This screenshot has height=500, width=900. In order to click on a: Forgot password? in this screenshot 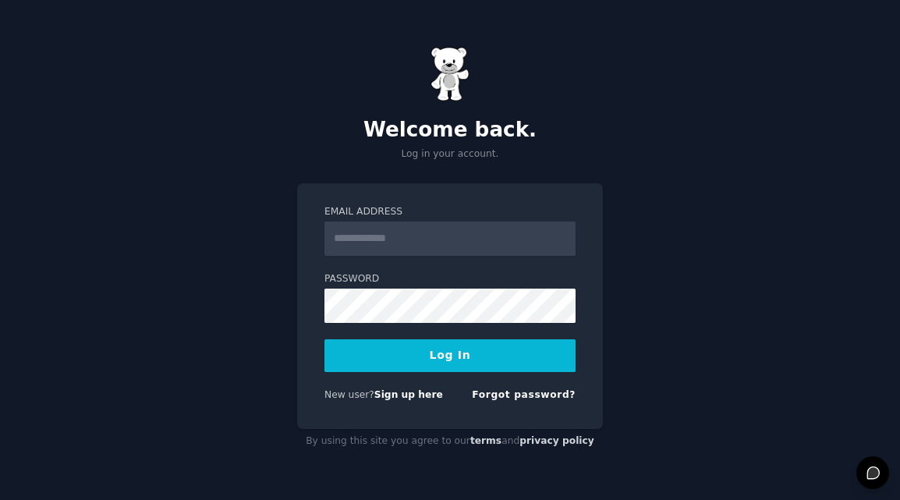, I will do `click(523, 395)`.